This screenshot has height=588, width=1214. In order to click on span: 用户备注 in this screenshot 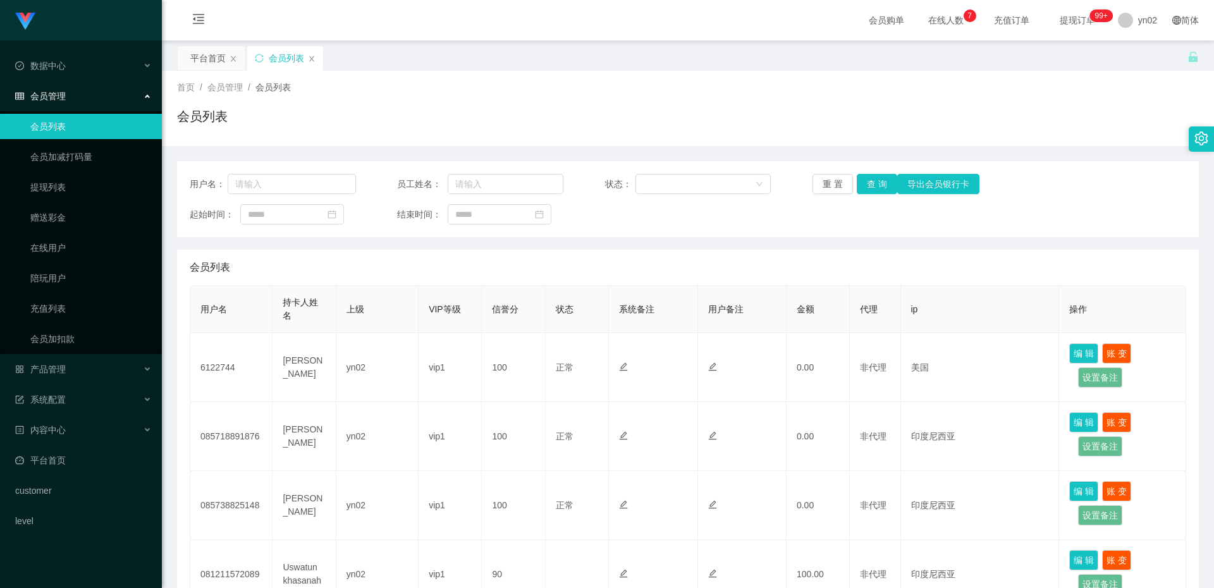, I will do `click(726, 309)`.